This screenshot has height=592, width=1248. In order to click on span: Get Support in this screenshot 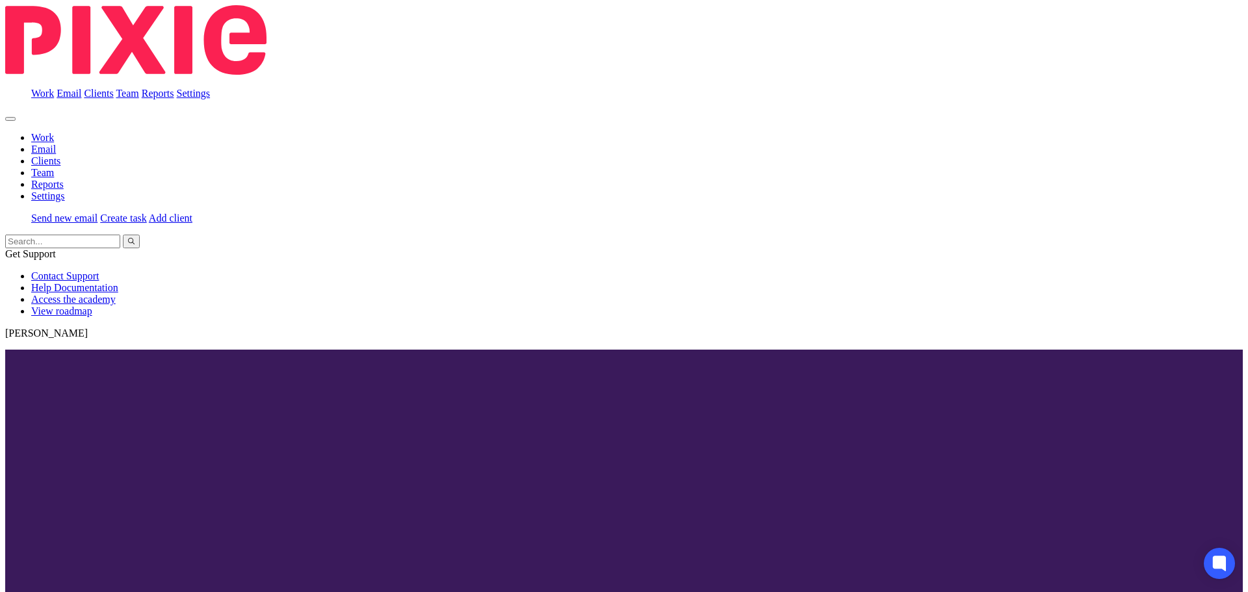, I will do `click(31, 253)`.